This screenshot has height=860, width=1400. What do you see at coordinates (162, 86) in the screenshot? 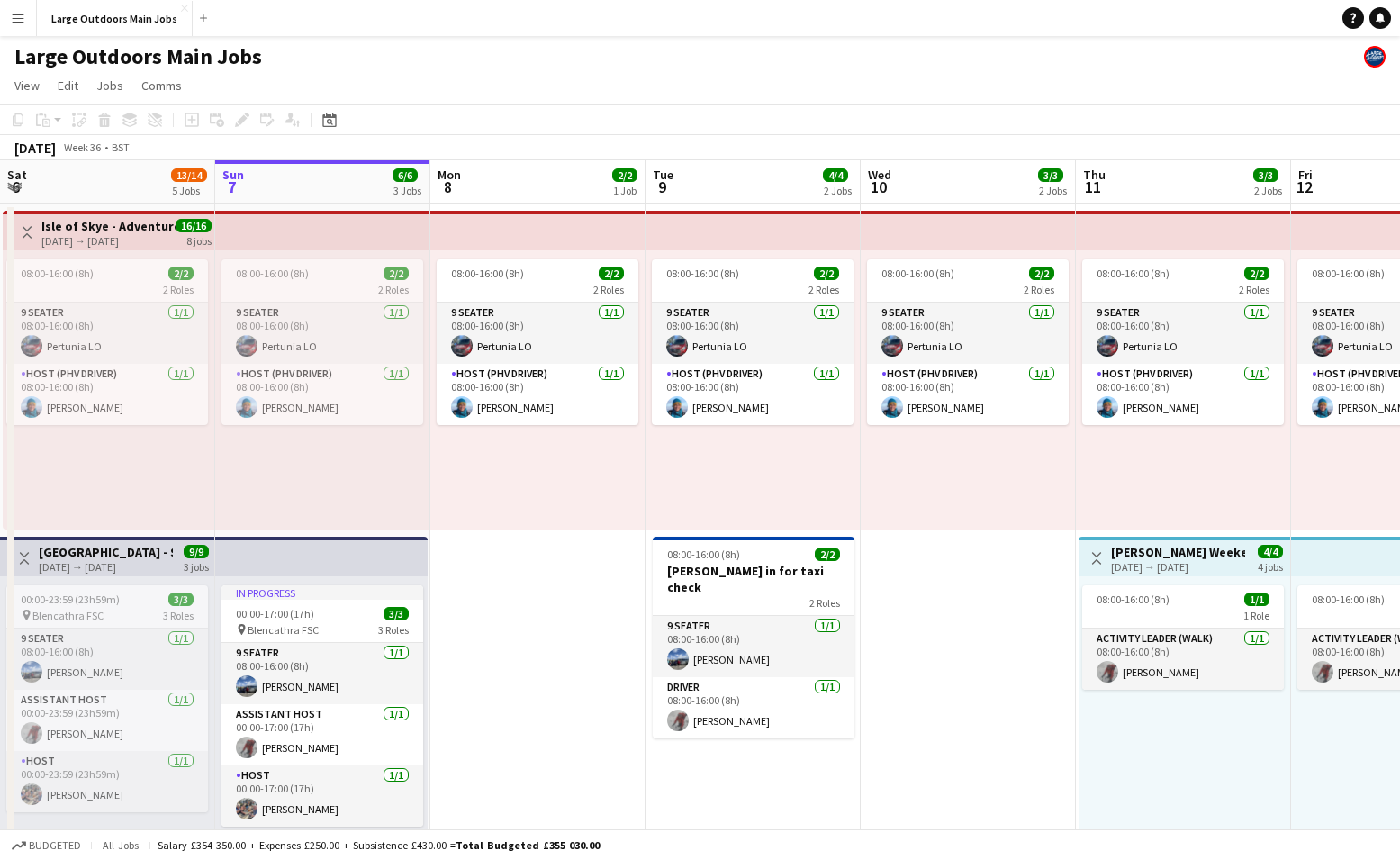
I see `a: Comms` at bounding box center [162, 86].